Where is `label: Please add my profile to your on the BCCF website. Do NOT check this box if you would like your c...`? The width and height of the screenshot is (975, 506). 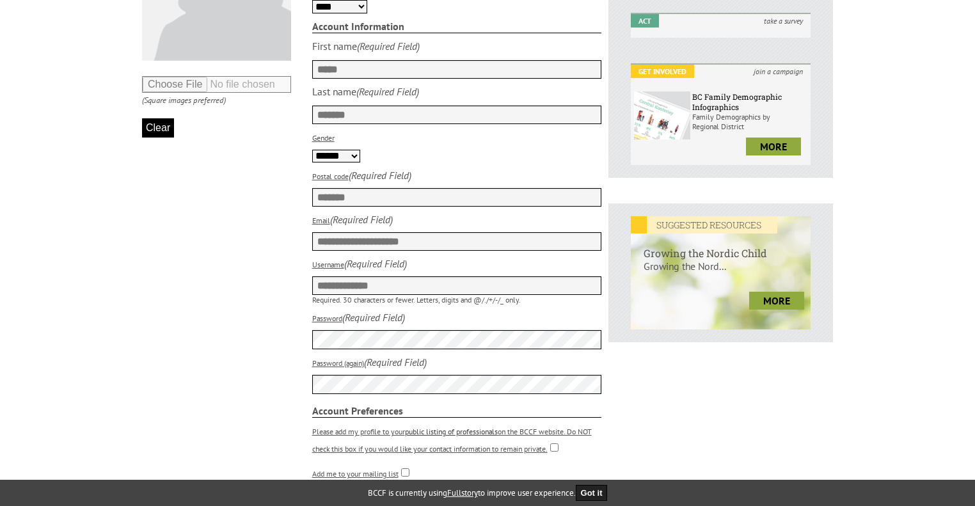
label: Please add my profile to your on the BCCF website. Do NOT check this box if you would like your c... is located at coordinates (452, 440).